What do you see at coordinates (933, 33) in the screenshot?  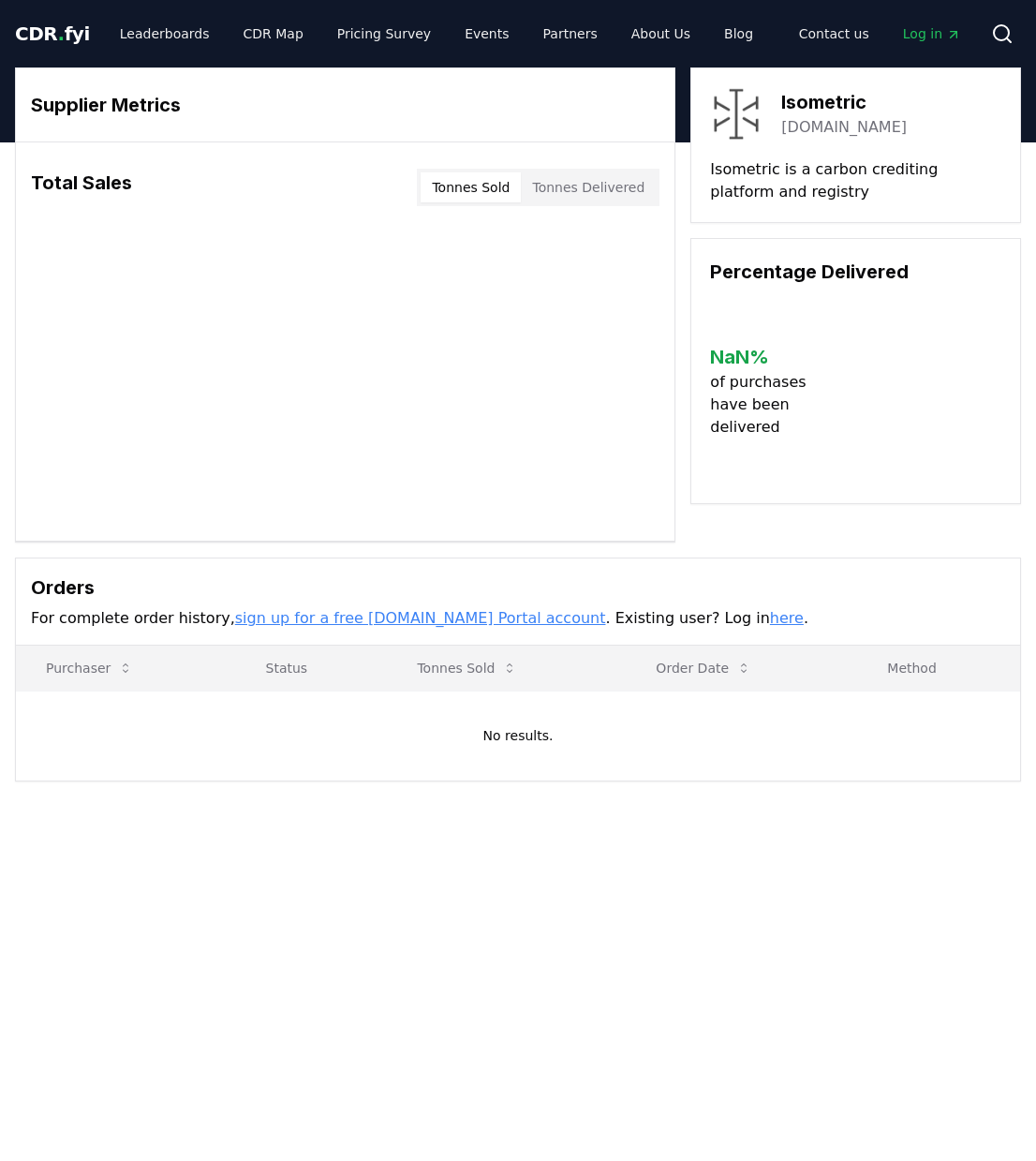 I see `span: Log in` at bounding box center [933, 33].